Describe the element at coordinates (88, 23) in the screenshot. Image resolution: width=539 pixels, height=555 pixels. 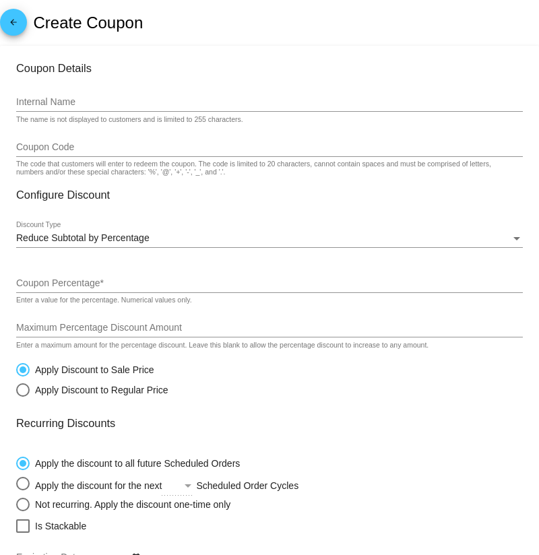
I see `h2: Create Coupon` at that location.